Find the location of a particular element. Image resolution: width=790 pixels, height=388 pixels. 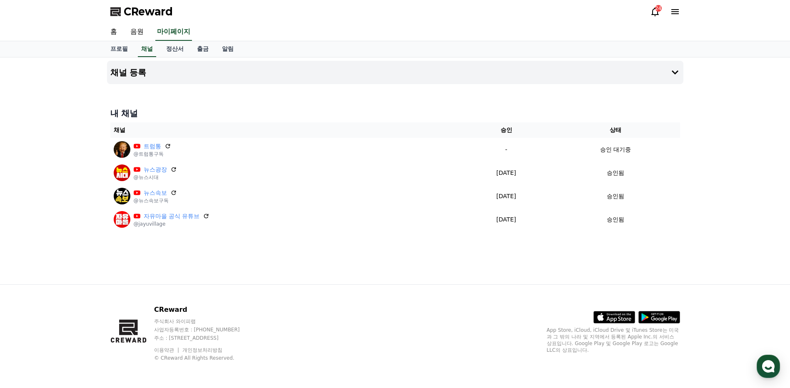

img: 자유마을 공식 유튜브 is located at coordinates (122, 219).